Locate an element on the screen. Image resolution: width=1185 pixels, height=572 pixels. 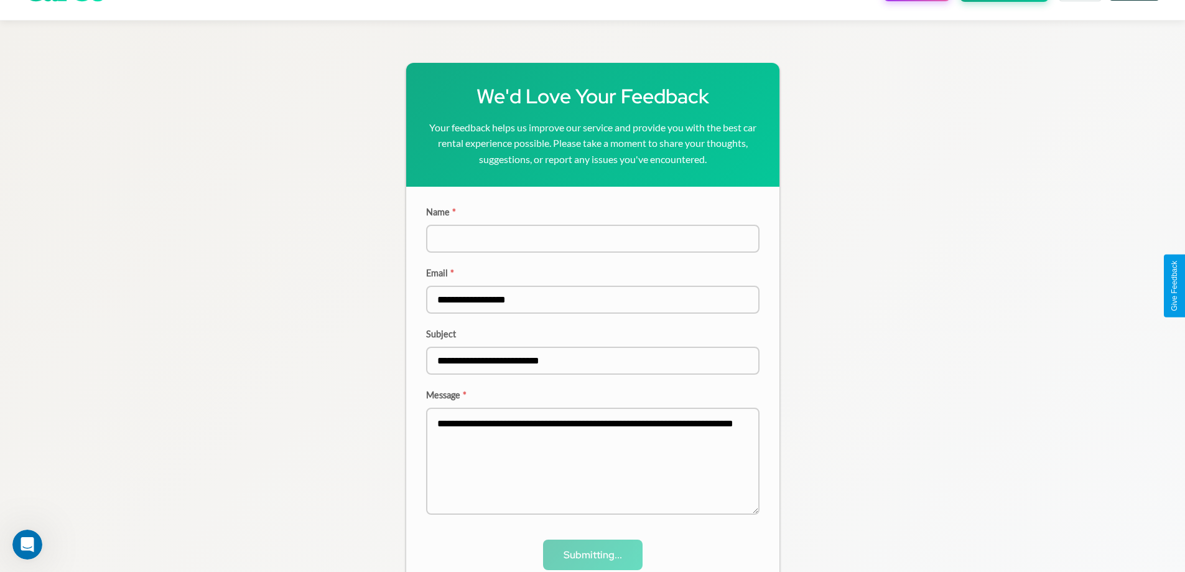
label: Name is located at coordinates (593, 212).